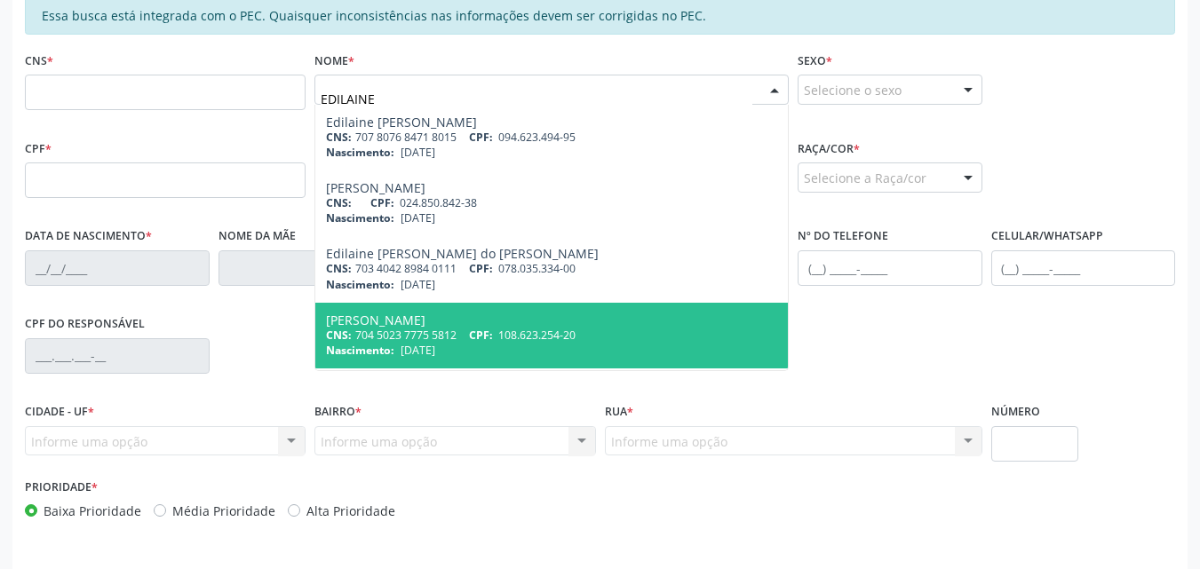 The image size is (1200, 569). I want to click on div: 703 4042 8984 0111, so click(552, 268).